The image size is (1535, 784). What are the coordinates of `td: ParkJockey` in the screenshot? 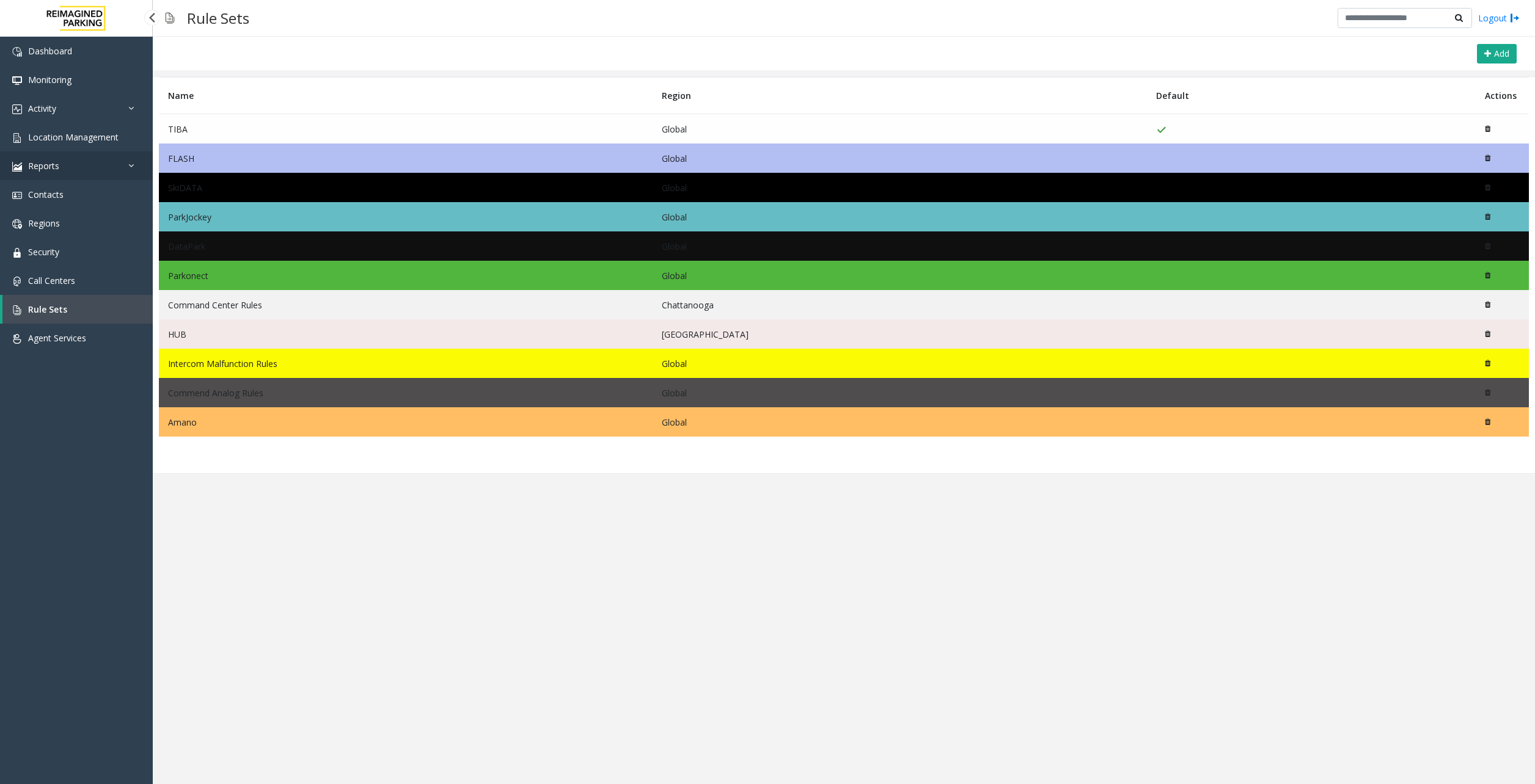 It's located at (406, 216).